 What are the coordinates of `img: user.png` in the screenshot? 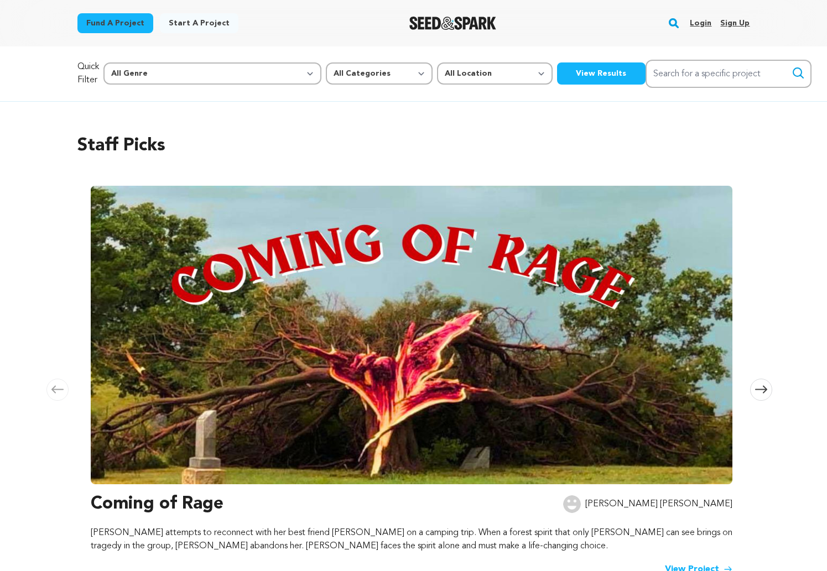 It's located at (572, 504).